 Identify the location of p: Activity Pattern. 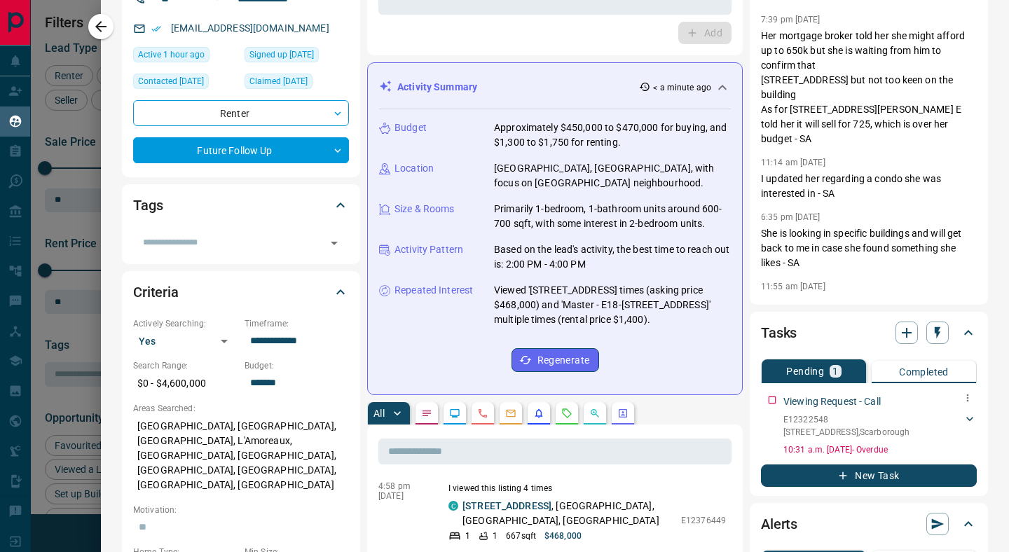
(429, 250).